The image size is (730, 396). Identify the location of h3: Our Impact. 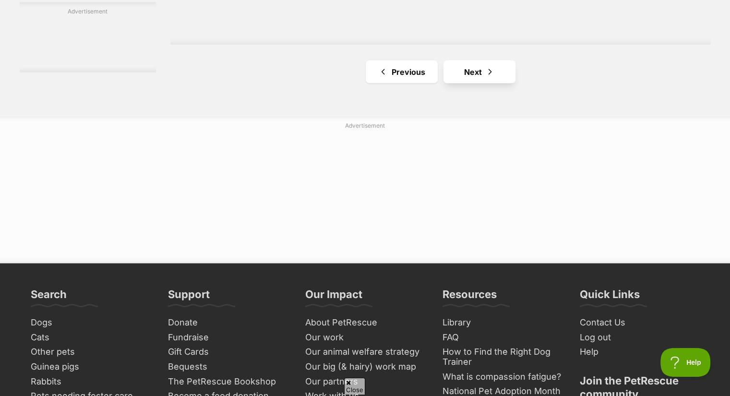
(333, 297).